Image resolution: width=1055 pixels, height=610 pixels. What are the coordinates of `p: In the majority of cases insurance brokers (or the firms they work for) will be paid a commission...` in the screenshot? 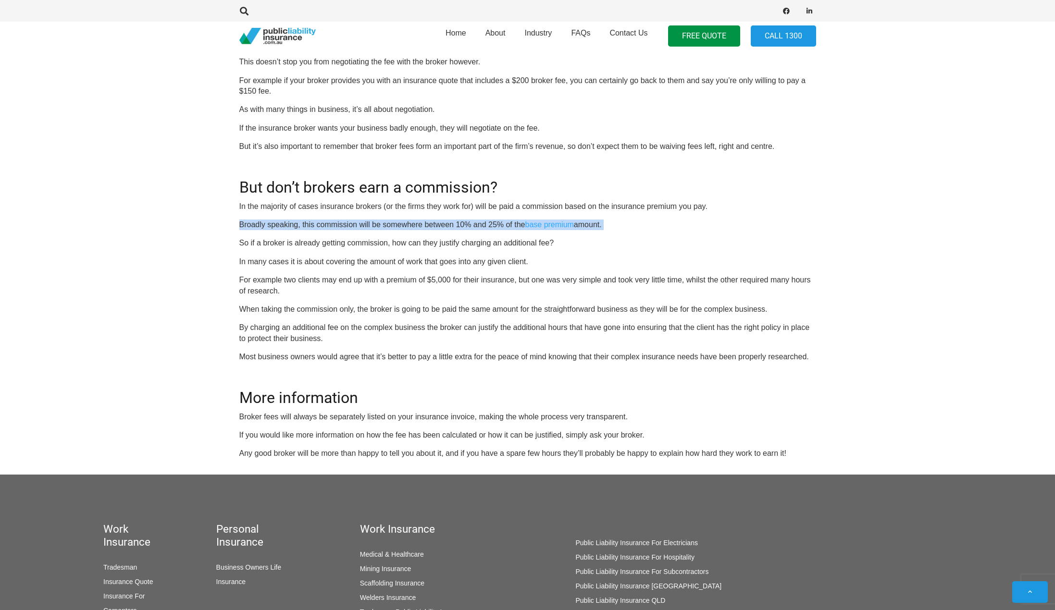 It's located at (528, 207).